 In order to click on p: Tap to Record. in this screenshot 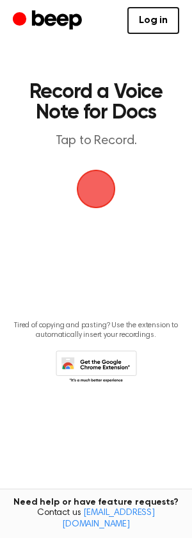, I will do `click(96, 141)`.